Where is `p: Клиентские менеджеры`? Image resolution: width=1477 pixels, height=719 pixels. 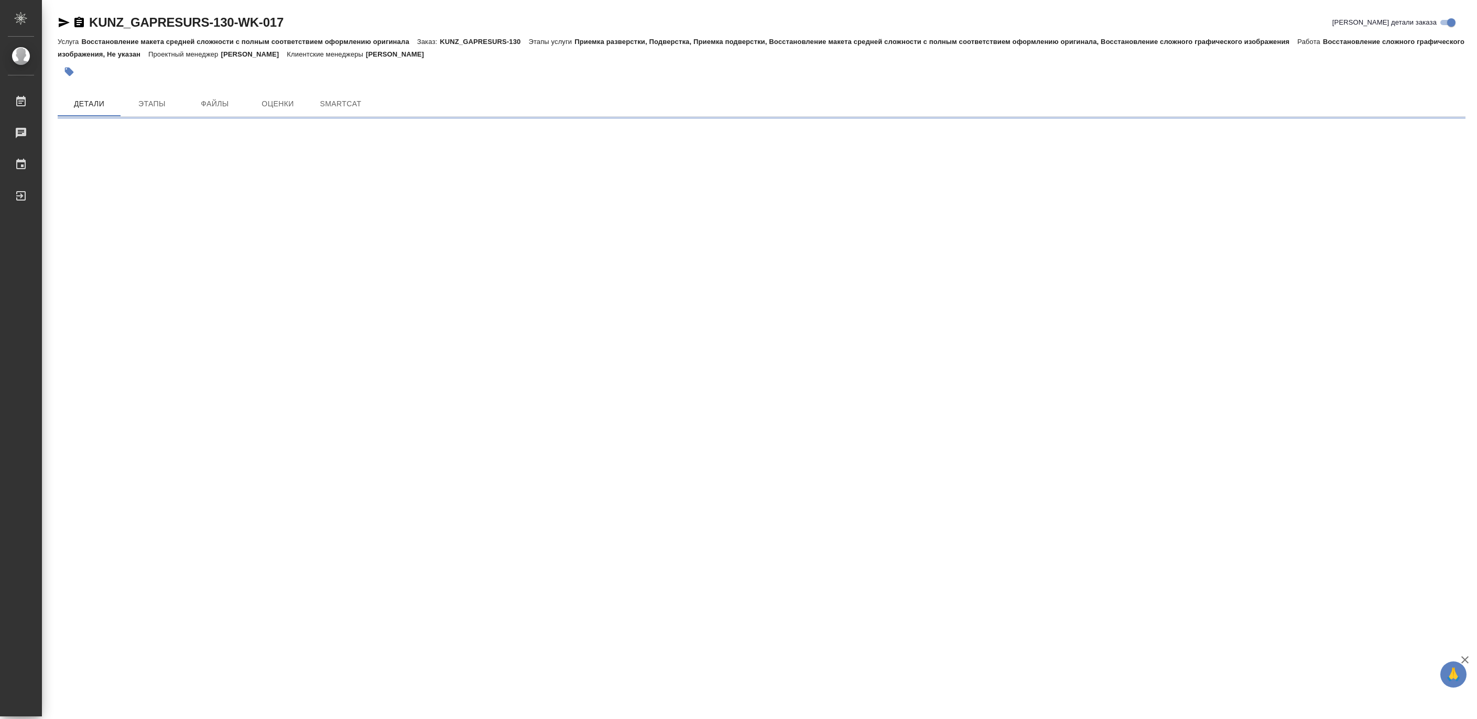 p: Клиентские менеджеры is located at coordinates (326, 54).